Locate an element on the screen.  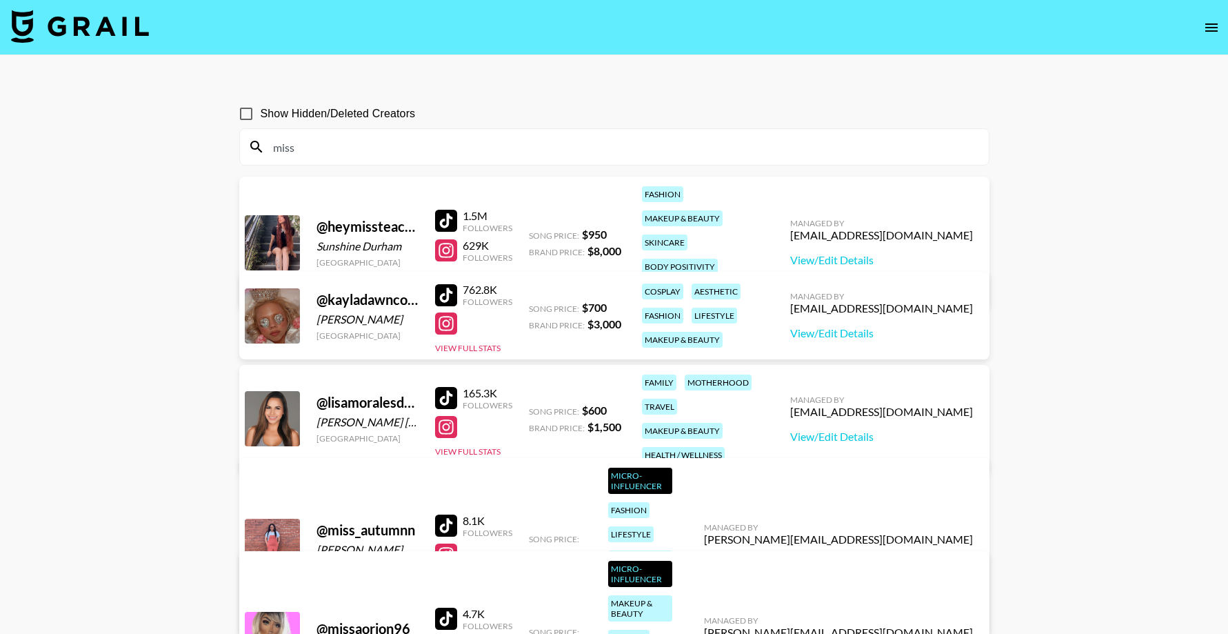
div: @ kayladawncook is located at coordinates (368, 299).